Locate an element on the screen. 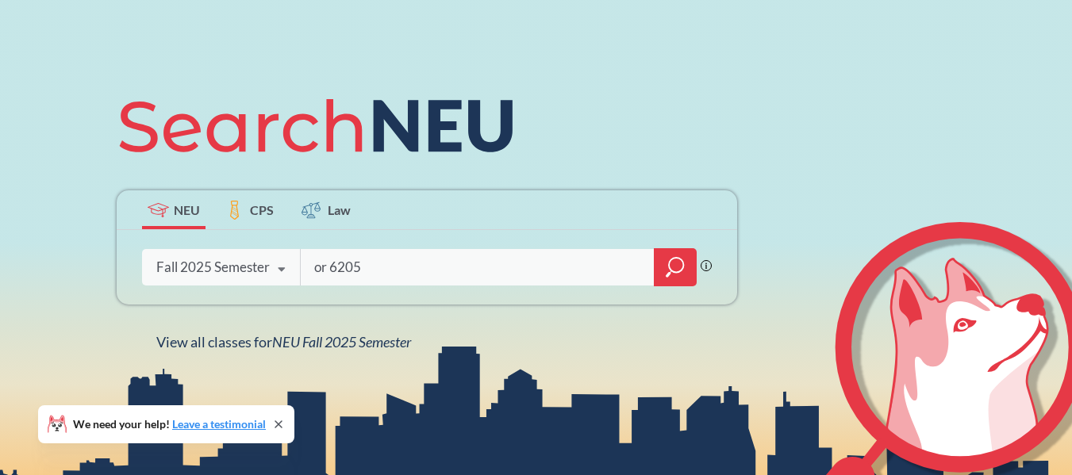 The height and width of the screenshot is (475, 1072). a: Leave a testimonial is located at coordinates (219, 424).